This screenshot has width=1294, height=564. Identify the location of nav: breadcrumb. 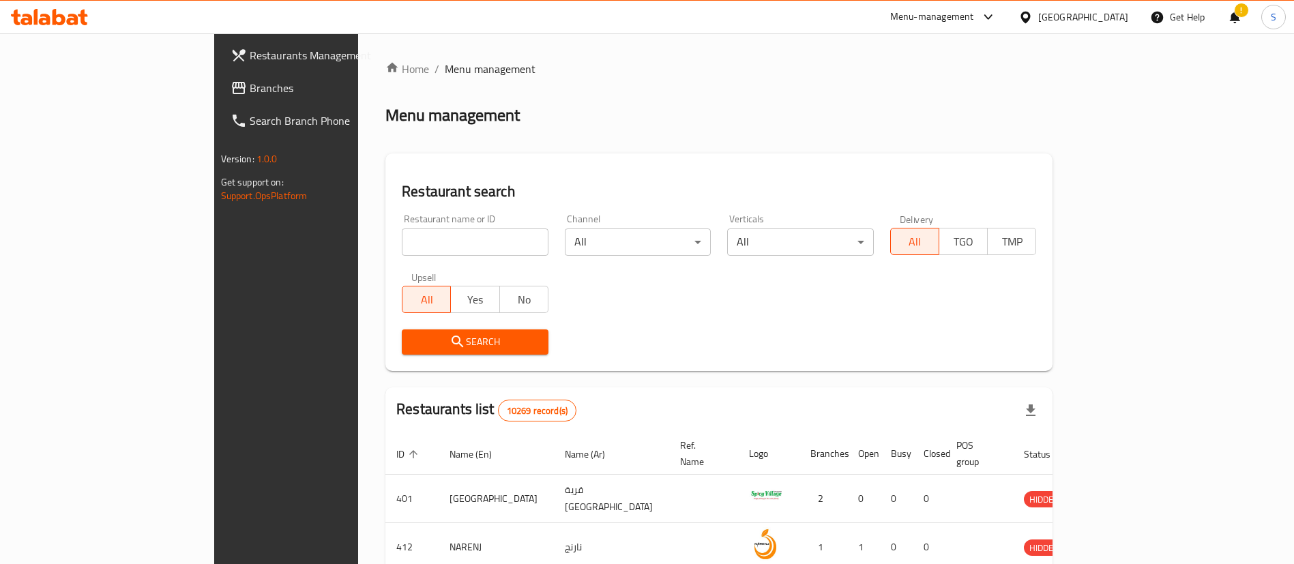
(719, 69).